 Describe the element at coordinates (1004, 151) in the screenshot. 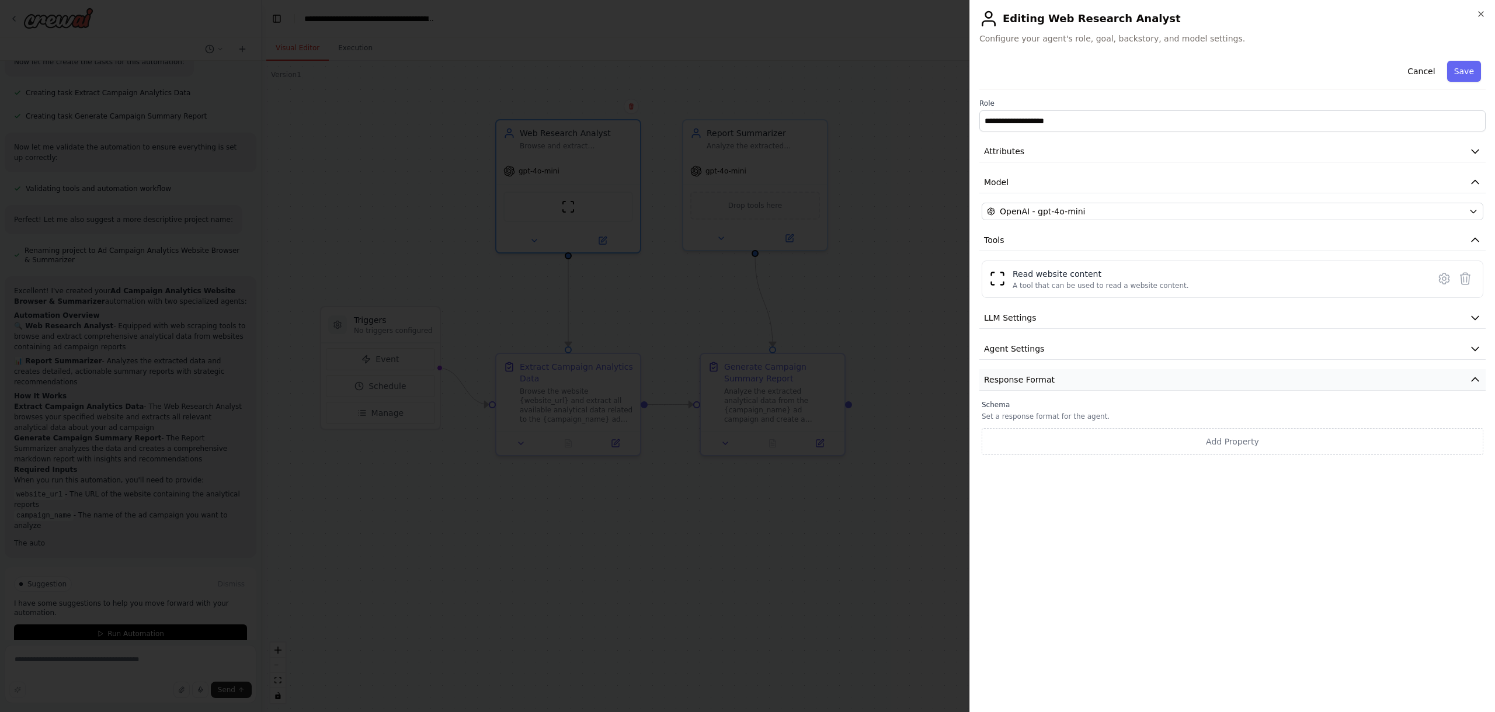

I see `span: Attributes` at that location.